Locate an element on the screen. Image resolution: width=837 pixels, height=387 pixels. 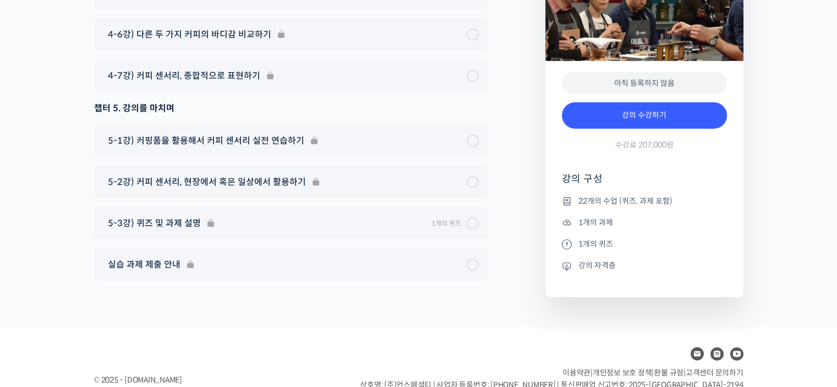
li: 22개의 수업 (퀴즈, 과제 포함) is located at coordinates (644, 201).